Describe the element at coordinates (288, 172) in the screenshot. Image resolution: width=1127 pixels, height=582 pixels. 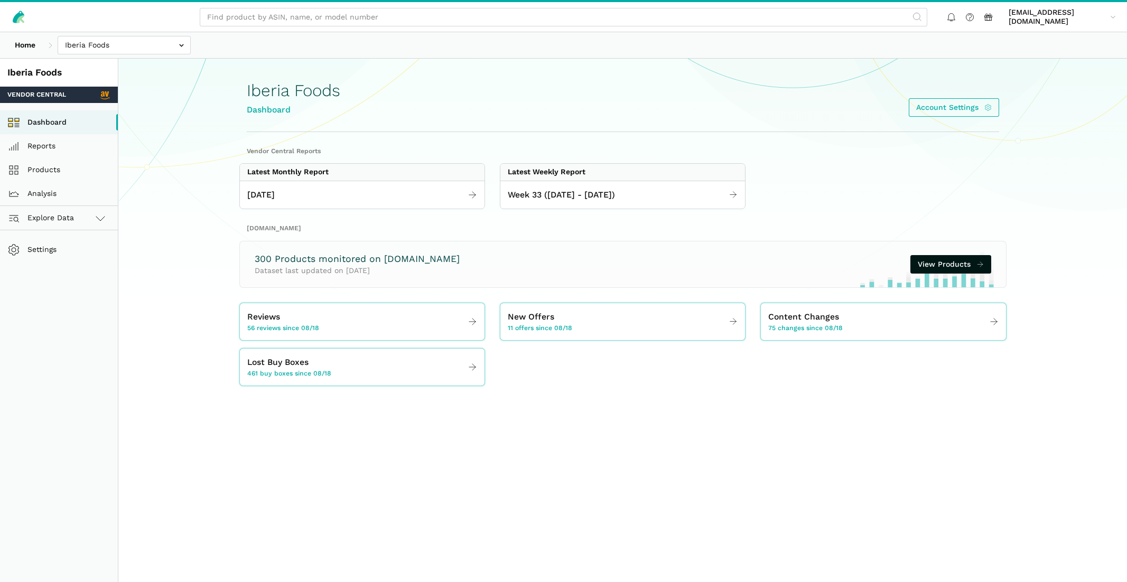
I see `div: Latest Monthly Report` at that location.